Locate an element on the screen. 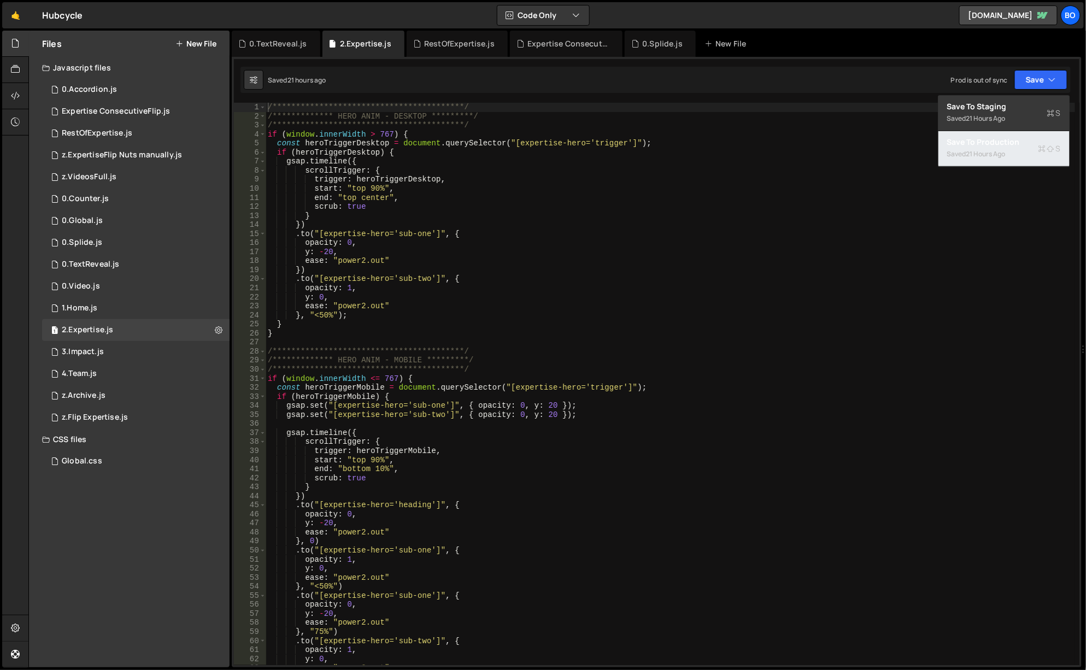 The image size is (1086, 670). button: New File is located at coordinates (196, 44).